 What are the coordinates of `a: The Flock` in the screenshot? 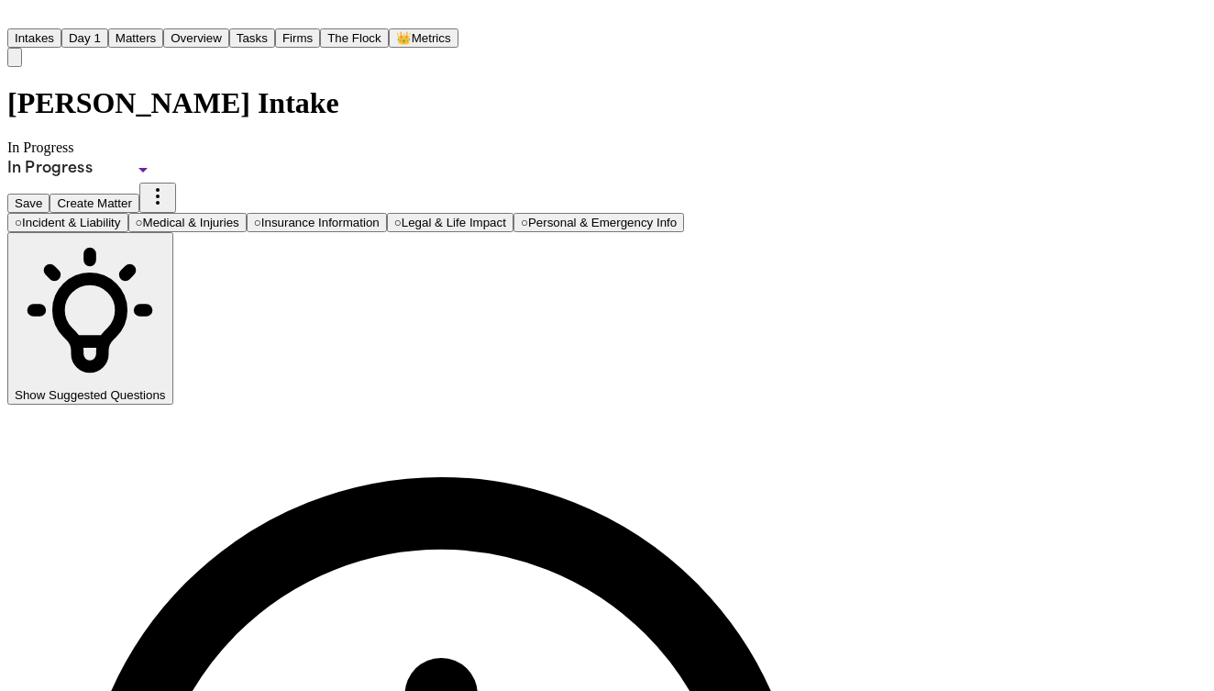 It's located at (354, 37).